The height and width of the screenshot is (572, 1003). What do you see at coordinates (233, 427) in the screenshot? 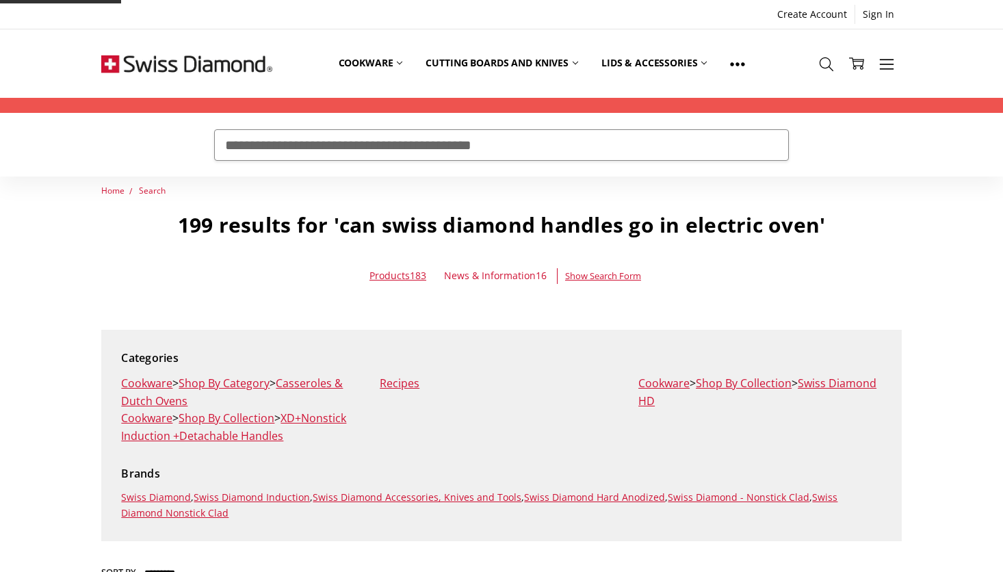
I see `a: XD+Nonstick Induction +Detachable Handles` at bounding box center [233, 427].